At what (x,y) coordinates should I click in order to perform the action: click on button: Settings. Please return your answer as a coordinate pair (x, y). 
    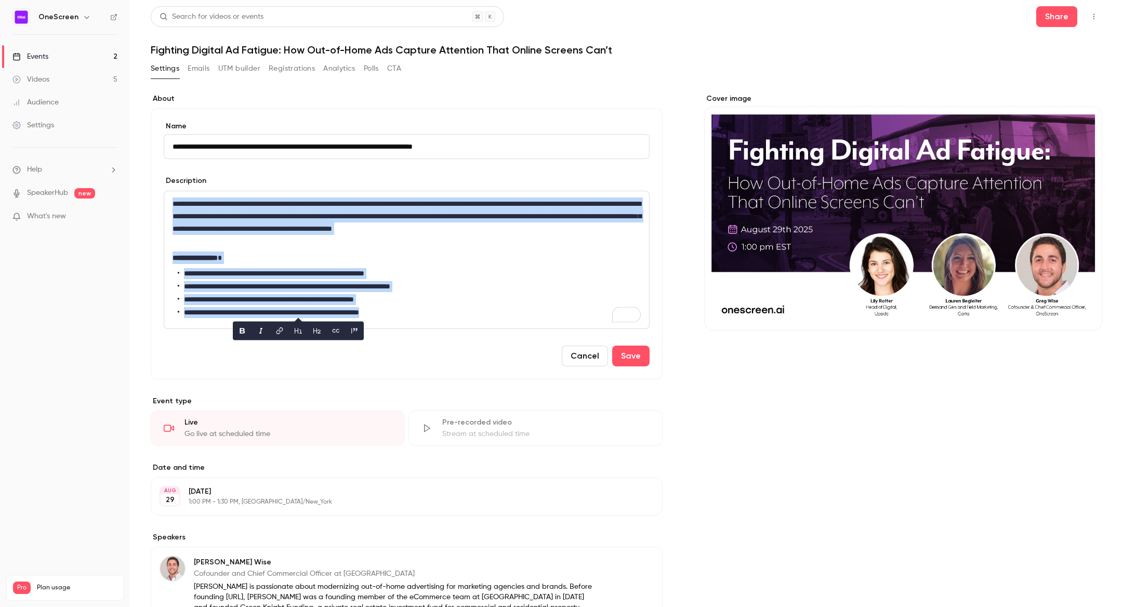
    Looking at the image, I should click on (165, 69).